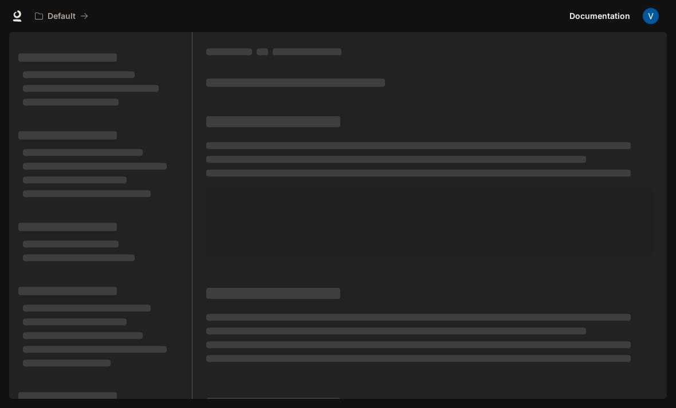  What do you see at coordinates (61, 16) in the screenshot?
I see `button: All workspaces` at bounding box center [61, 16].